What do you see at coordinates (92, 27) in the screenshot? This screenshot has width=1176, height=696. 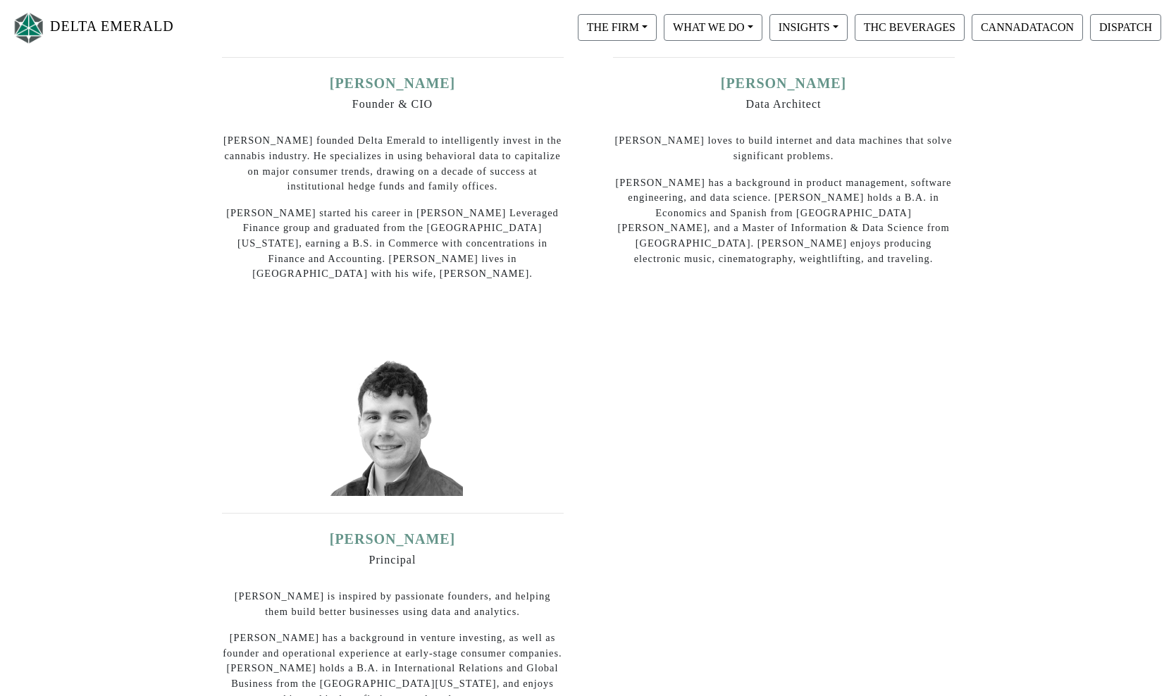 I see `a: DELTA EMERALD` at bounding box center [92, 27].